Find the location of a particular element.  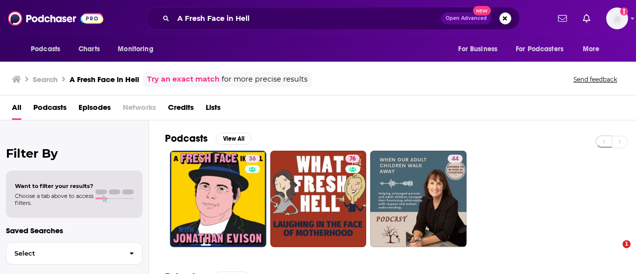

svg: Add a profile image is located at coordinates (624, 11).